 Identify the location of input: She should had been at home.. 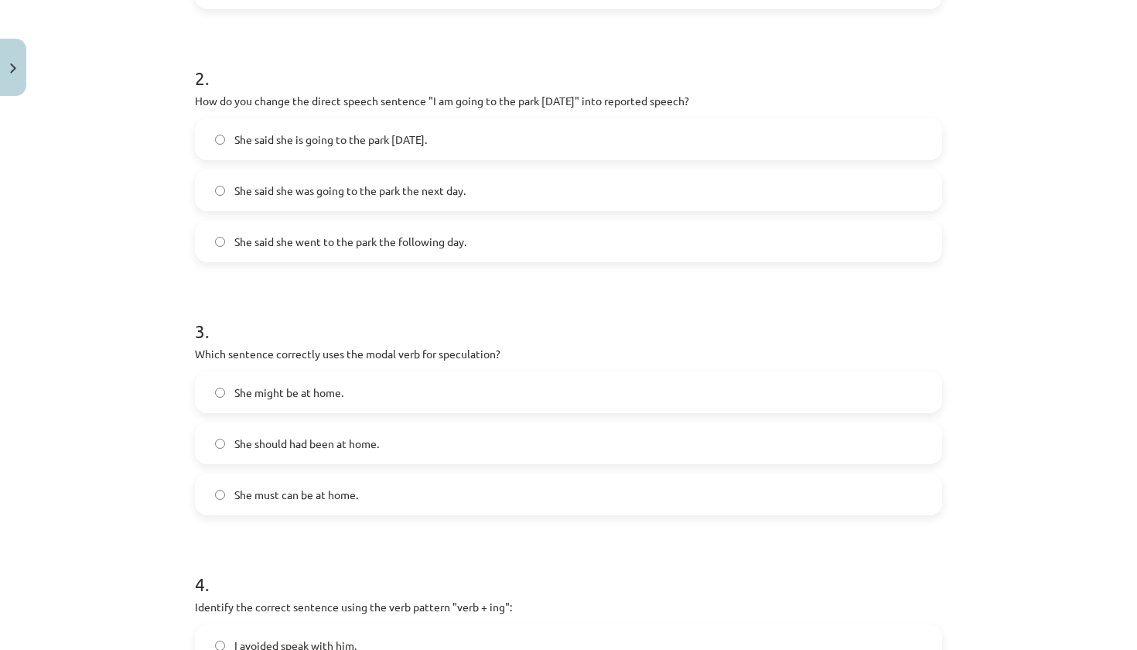
(220, 443).